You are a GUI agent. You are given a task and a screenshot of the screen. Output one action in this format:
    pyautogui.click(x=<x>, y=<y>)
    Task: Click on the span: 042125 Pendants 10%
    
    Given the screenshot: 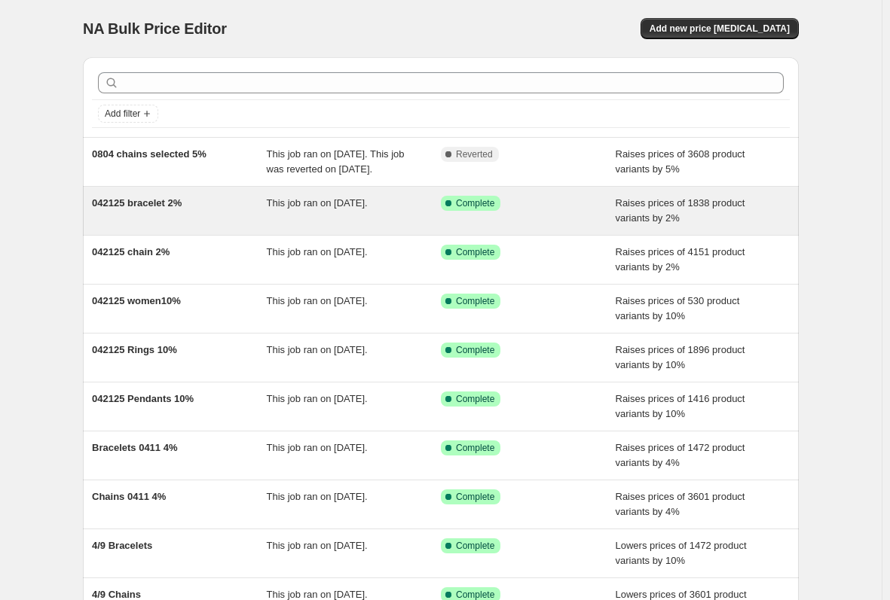 What is the action you would take?
    pyautogui.click(x=142, y=398)
    